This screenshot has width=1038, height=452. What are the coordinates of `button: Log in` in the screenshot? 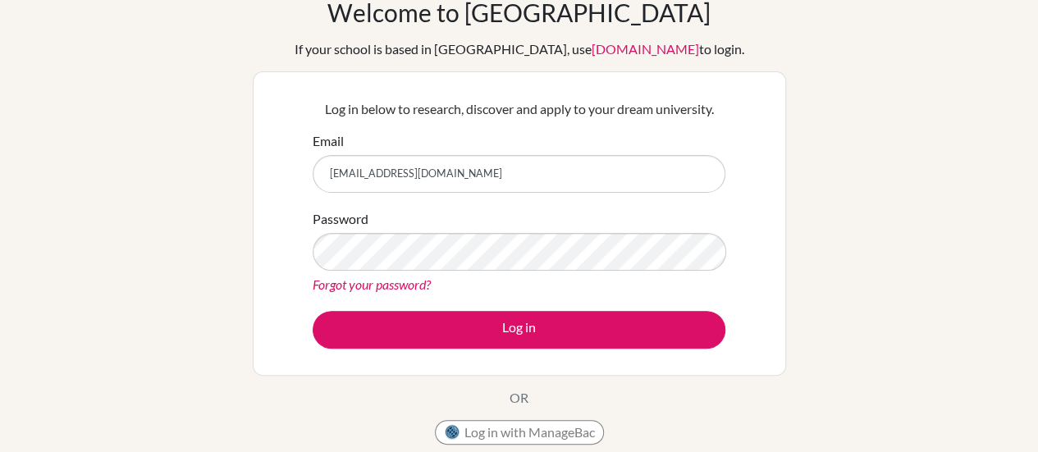 It's located at (519, 330).